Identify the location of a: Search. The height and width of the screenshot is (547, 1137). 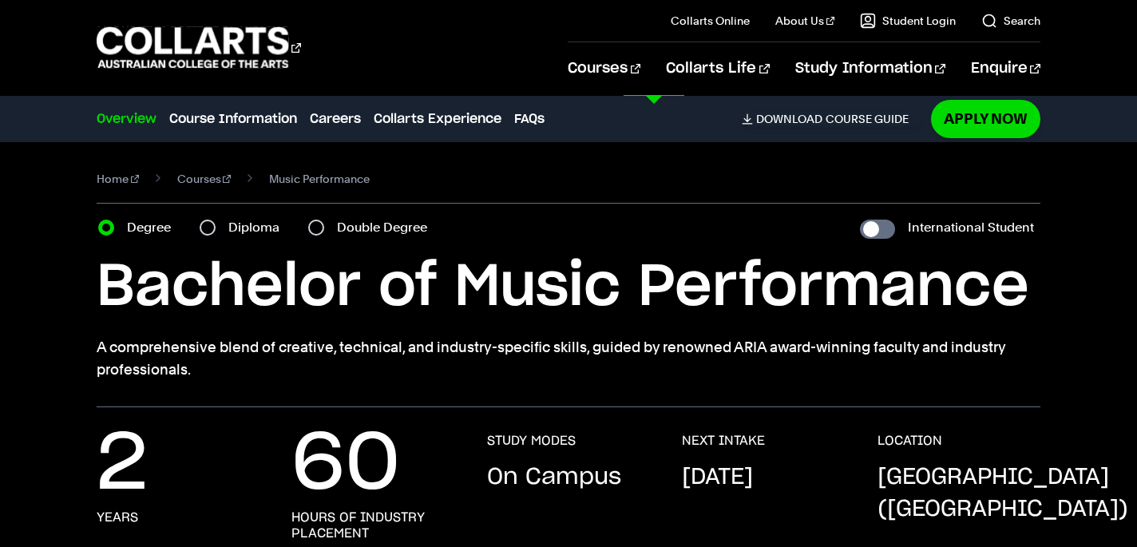
(1011, 21).